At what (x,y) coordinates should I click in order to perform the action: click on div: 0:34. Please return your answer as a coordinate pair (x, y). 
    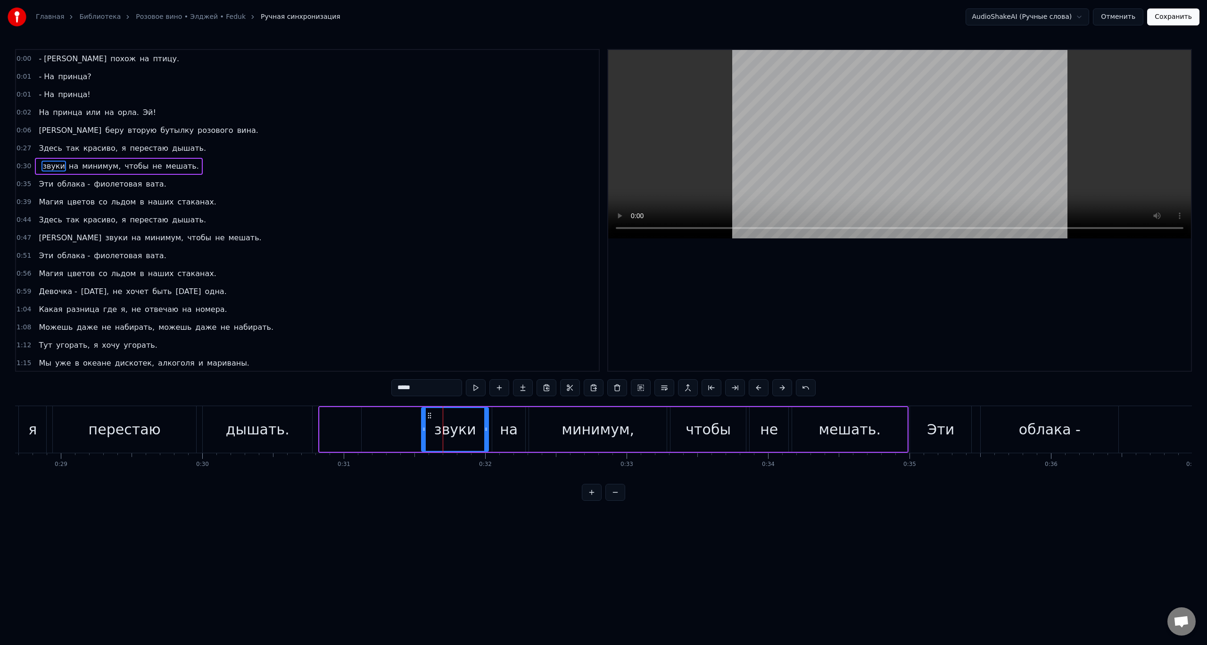
    Looking at the image, I should click on (768, 465).